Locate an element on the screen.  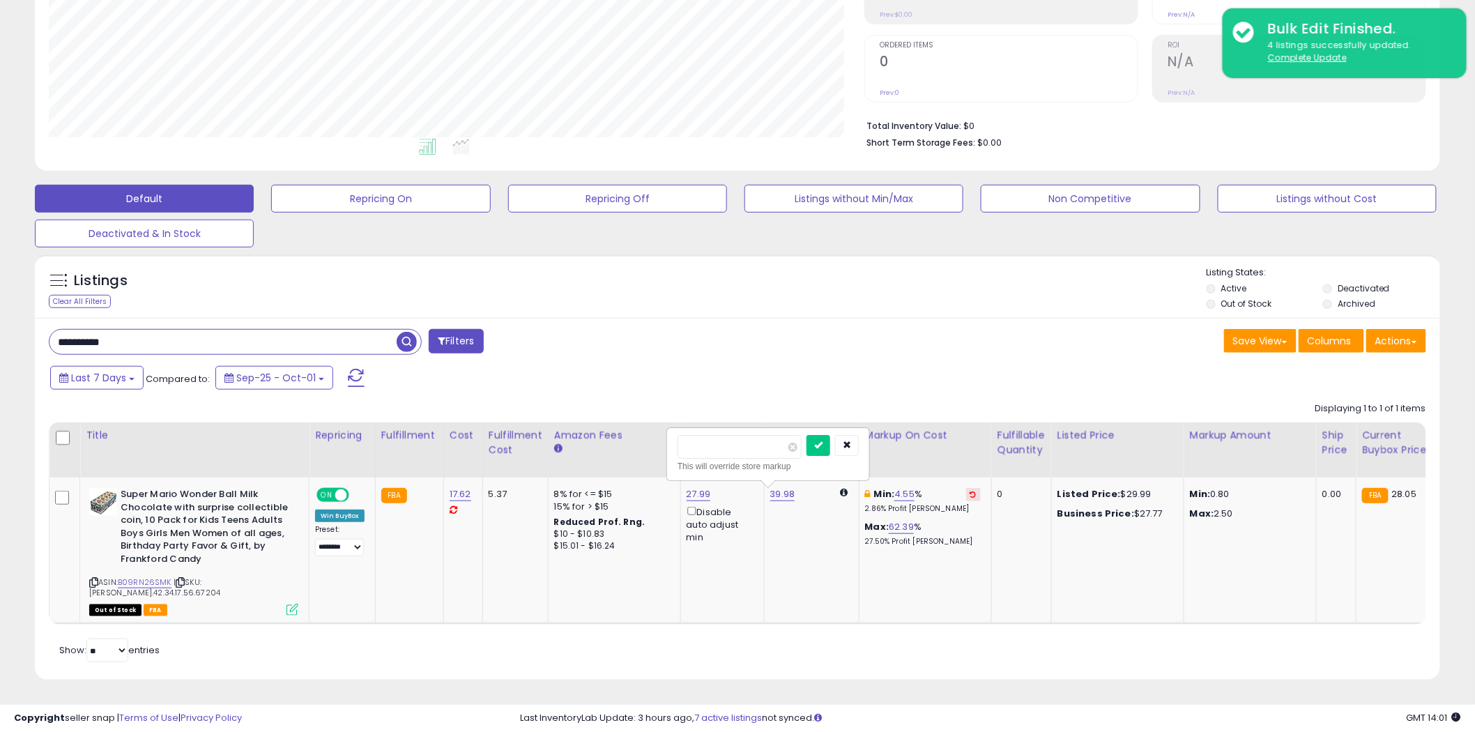
a: Privacy Policy is located at coordinates (211, 717).